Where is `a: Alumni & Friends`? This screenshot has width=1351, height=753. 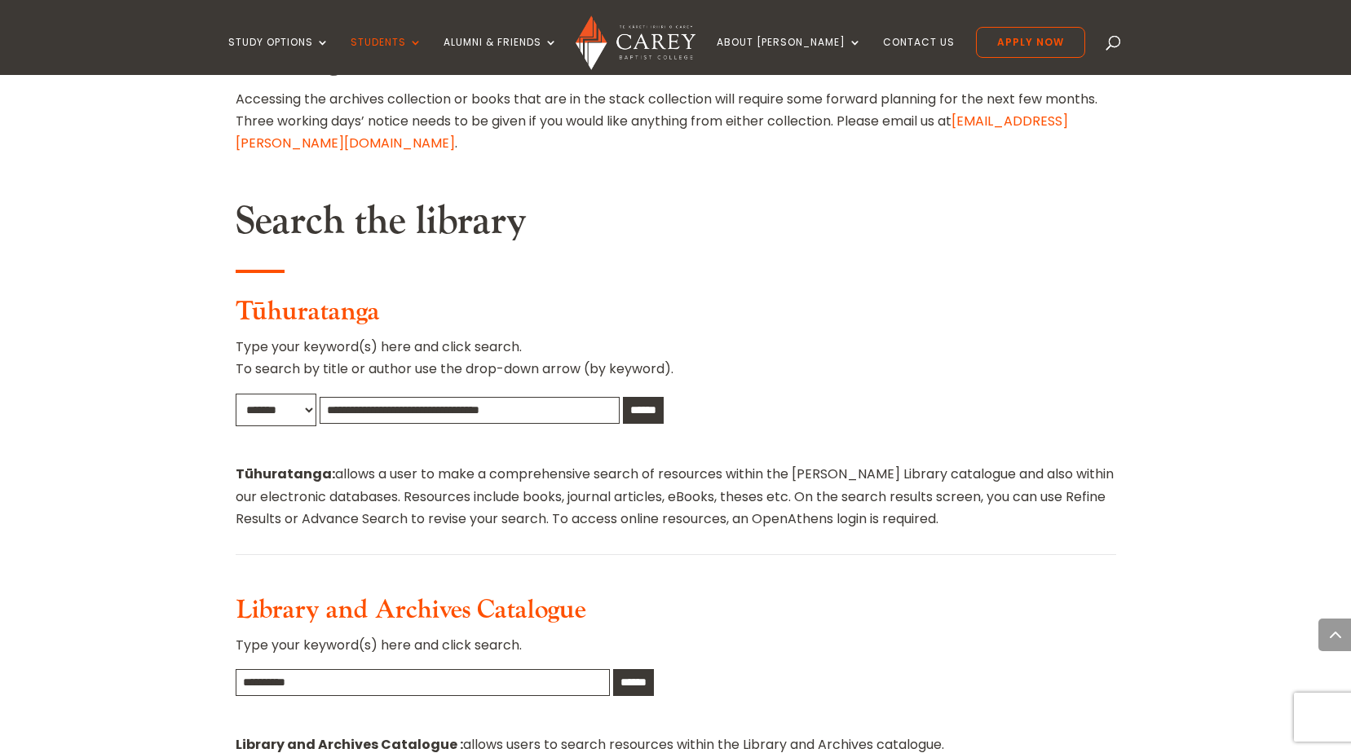 a: Alumni & Friends is located at coordinates (501, 55).